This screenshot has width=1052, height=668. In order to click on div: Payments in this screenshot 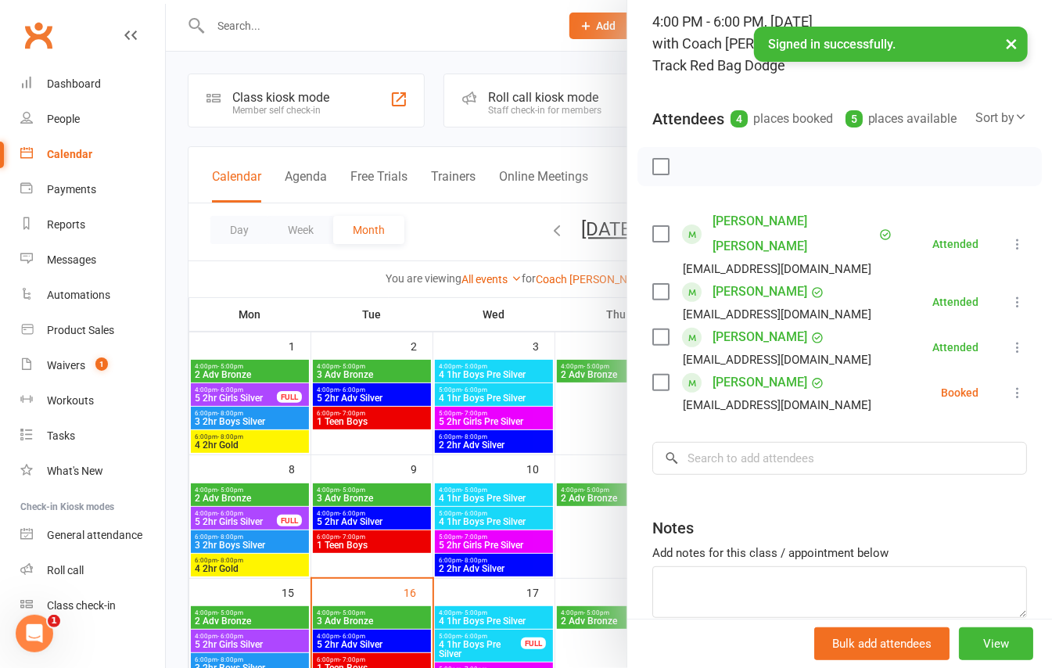, I will do `click(71, 189)`.